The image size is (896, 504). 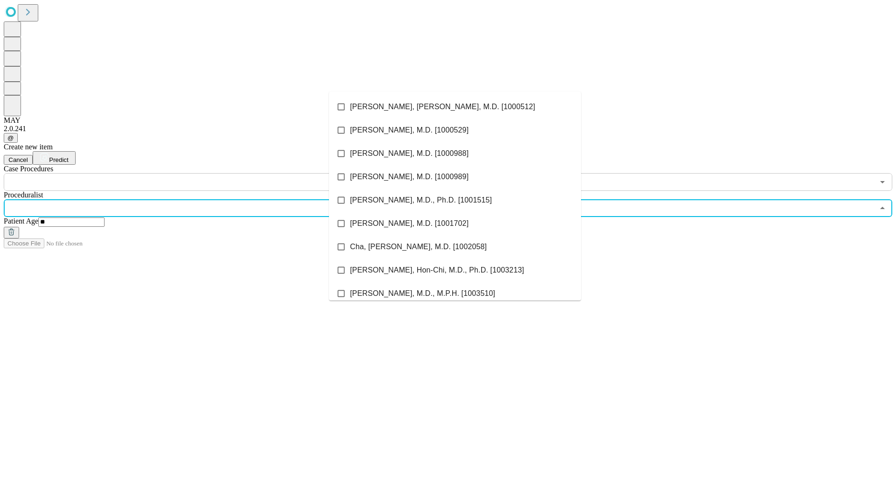 I want to click on div: 2.0.241, so click(x=448, y=129).